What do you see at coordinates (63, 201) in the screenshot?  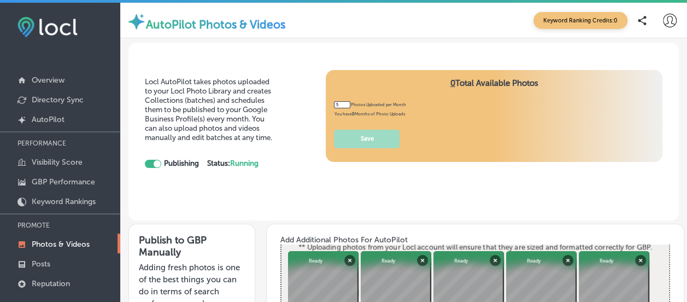 I see `p: Keyword Rankings` at bounding box center [63, 201].